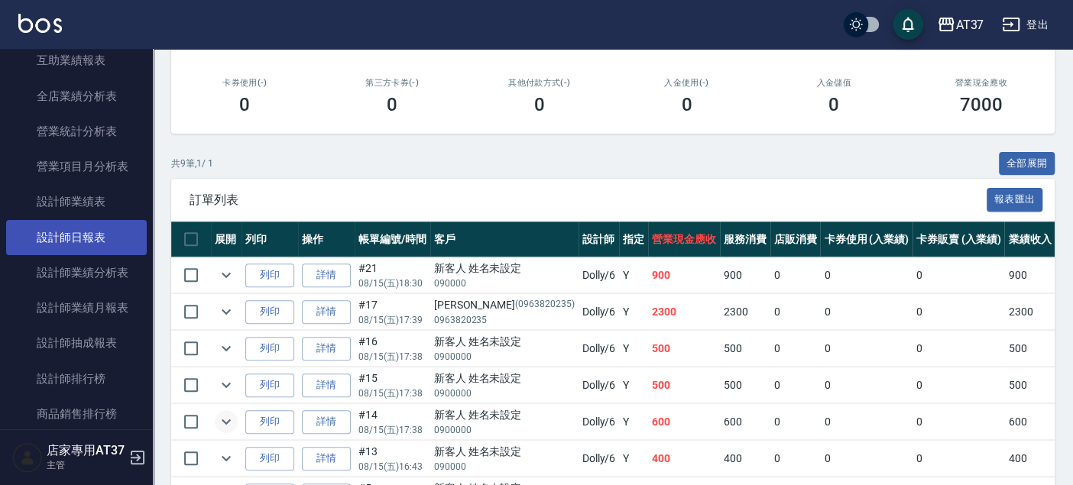 The height and width of the screenshot is (485, 1073). What do you see at coordinates (326, 239) in the screenshot?
I see `th: 操作` at bounding box center [326, 239].